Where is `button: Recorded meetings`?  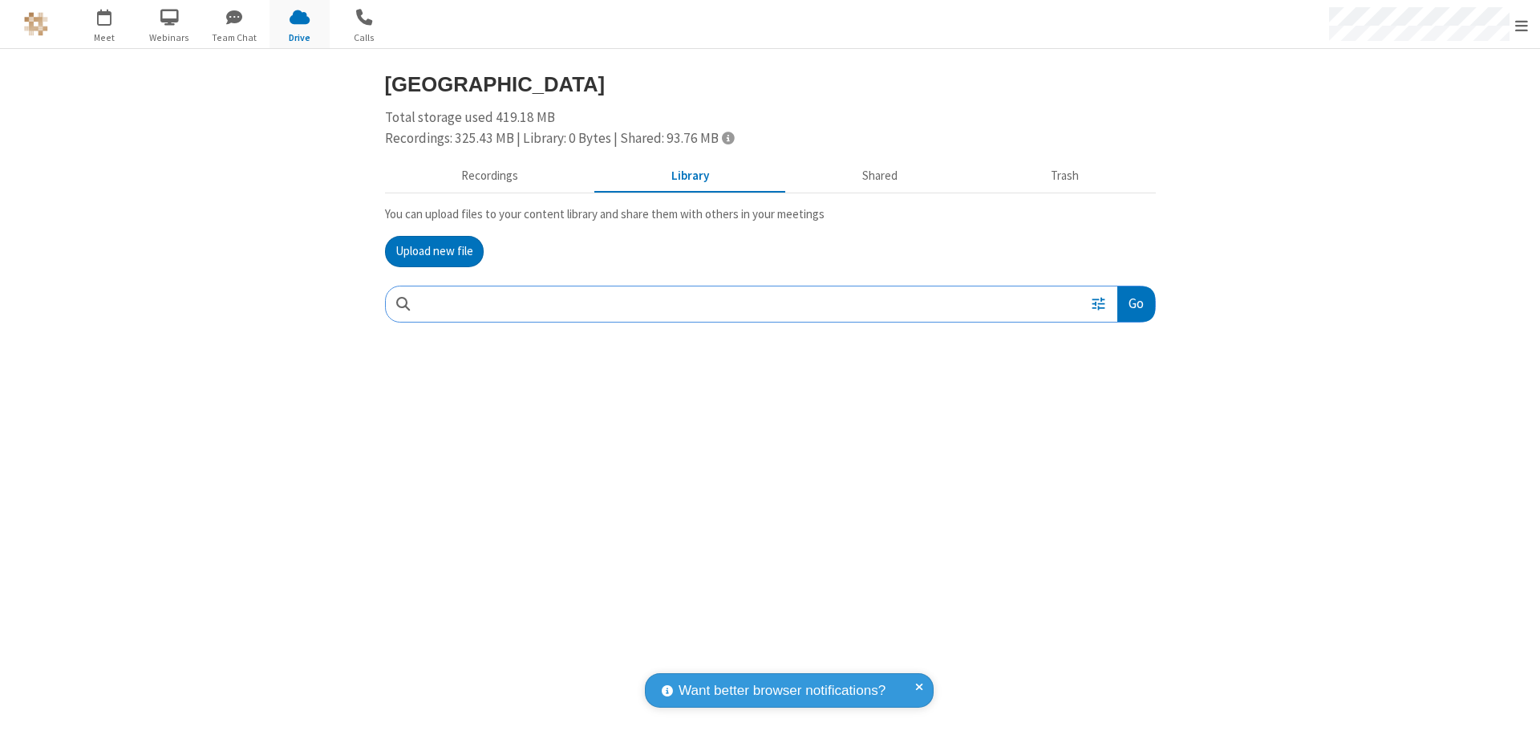
button: Recorded meetings is located at coordinates (490, 177).